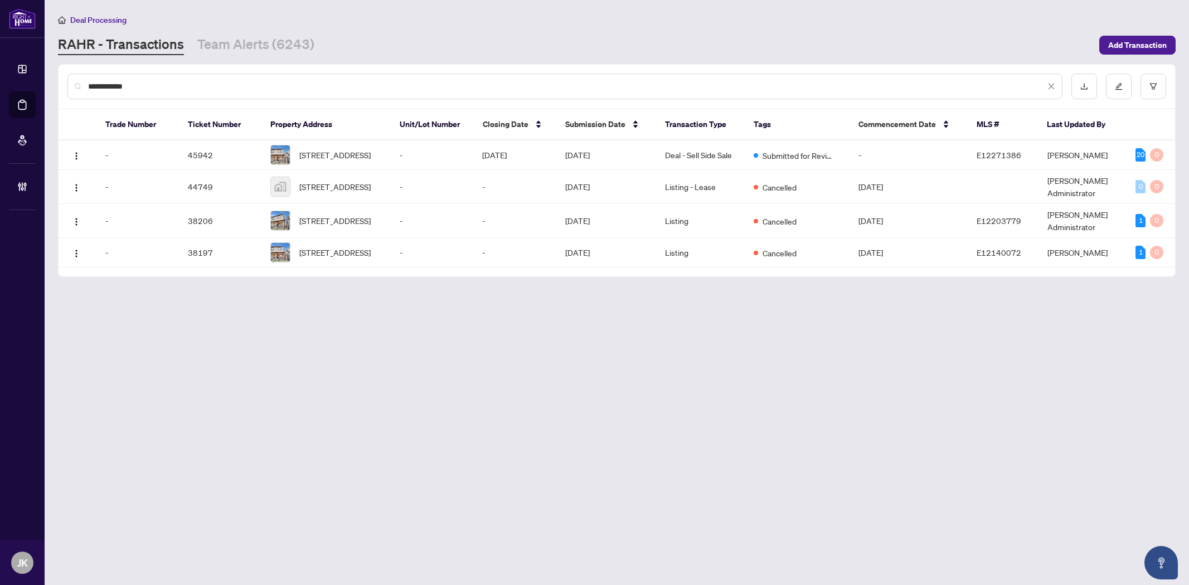  I want to click on a: RAHR - Transactions, so click(121, 45).